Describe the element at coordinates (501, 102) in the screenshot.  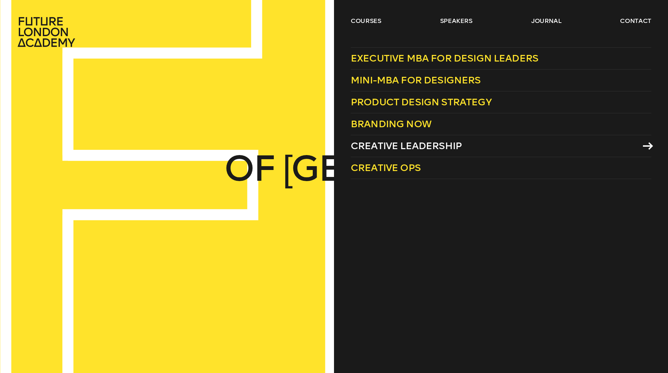
I see `a: Product Design Strategy` at that location.